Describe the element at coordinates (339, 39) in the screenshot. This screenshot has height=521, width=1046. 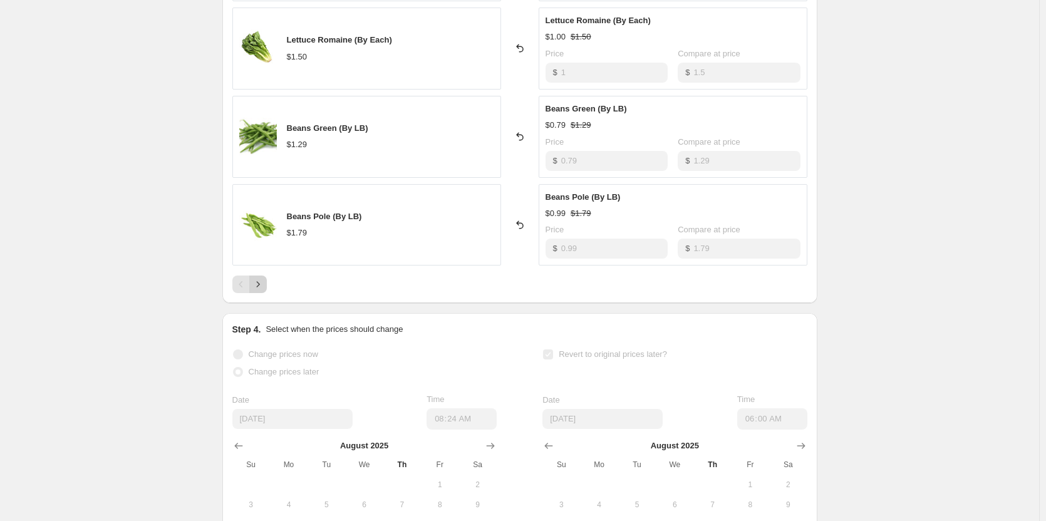
I see `span: Lettuce Romaine (By Each)` at that location.